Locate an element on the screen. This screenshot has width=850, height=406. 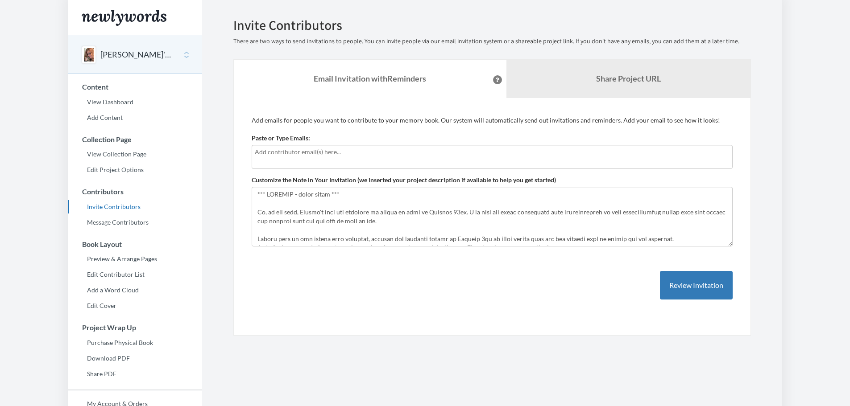
a: Share PDF is located at coordinates (135, 374).